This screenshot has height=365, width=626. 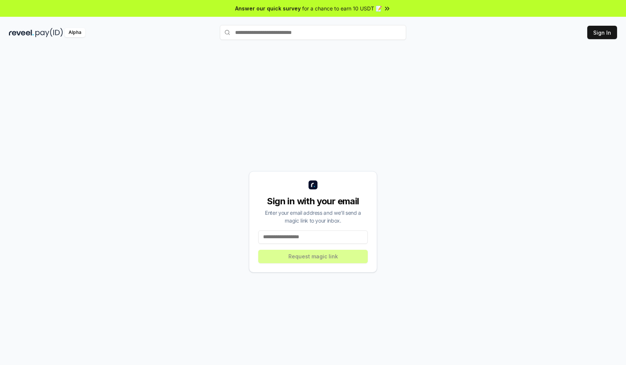 What do you see at coordinates (313, 217) in the screenshot?
I see `div: Enter your email address and we’ll send a magic link to your inbox.` at bounding box center [313, 217].